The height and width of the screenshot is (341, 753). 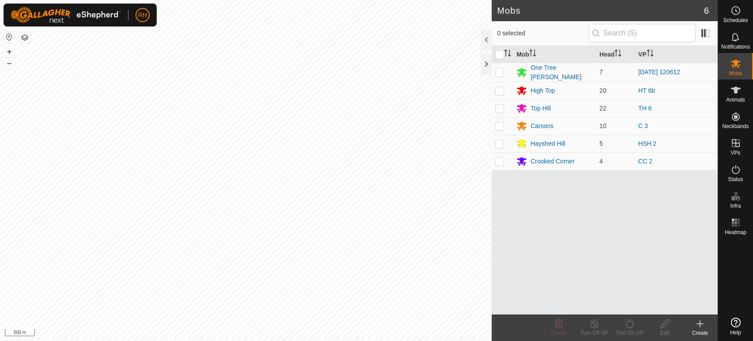 What do you see at coordinates (603, 90) in the screenshot?
I see `span: 20` at bounding box center [603, 90].